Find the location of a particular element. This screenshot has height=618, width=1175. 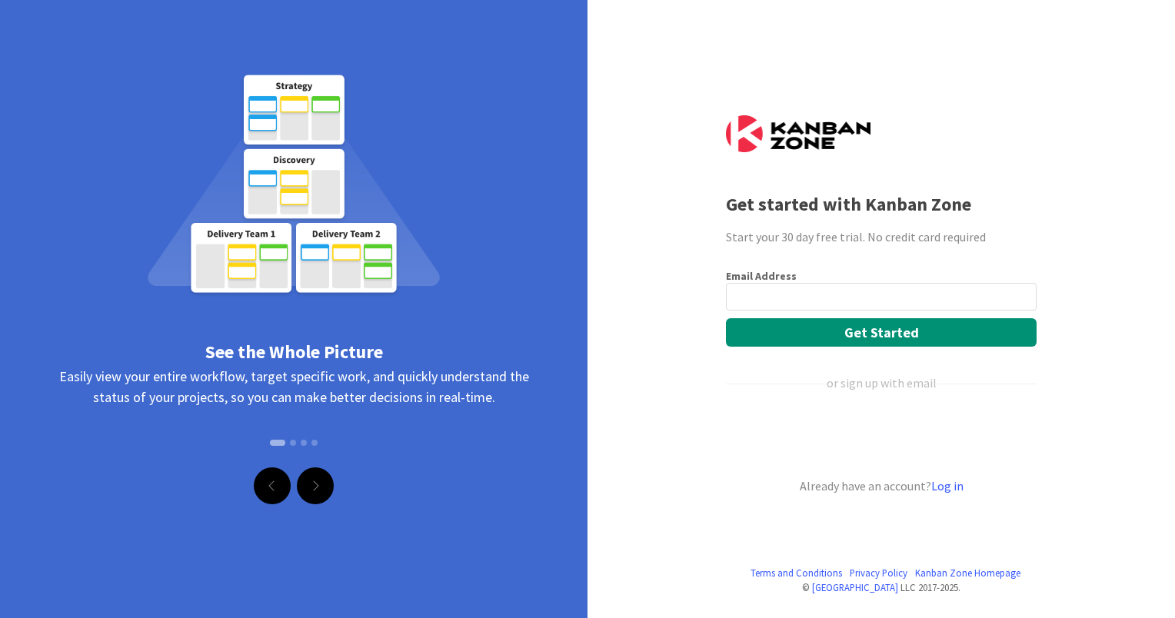

div: Easily view your entire workflow, target specific work, and quickly understand the status of your... is located at coordinates (294, 416).